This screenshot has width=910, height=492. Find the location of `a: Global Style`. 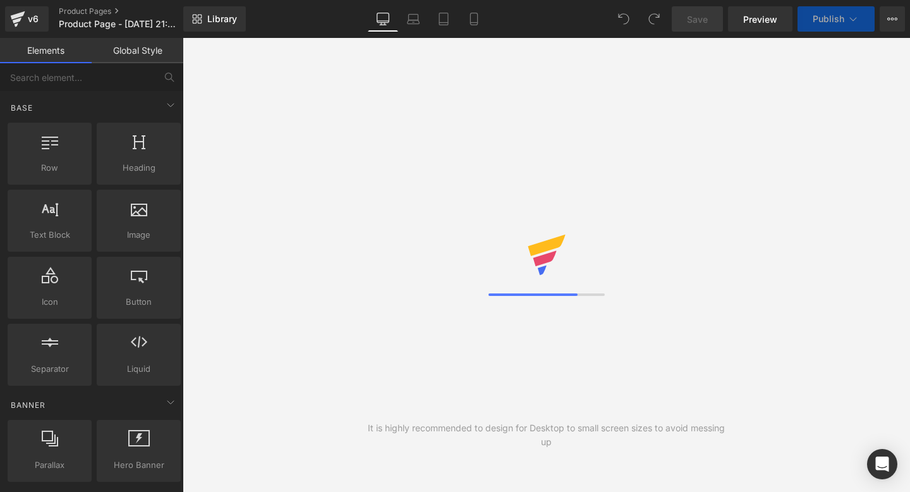

a: Global Style is located at coordinates (137, 51).